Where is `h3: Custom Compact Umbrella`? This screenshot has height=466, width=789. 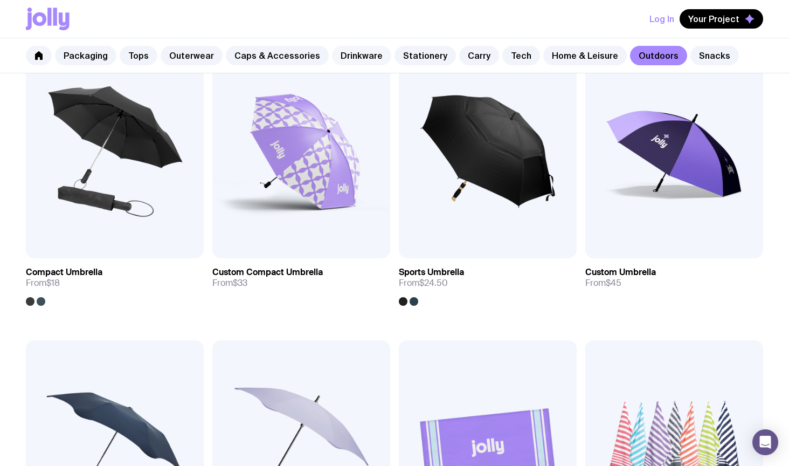 h3: Custom Compact Umbrella is located at coordinates (267, 272).